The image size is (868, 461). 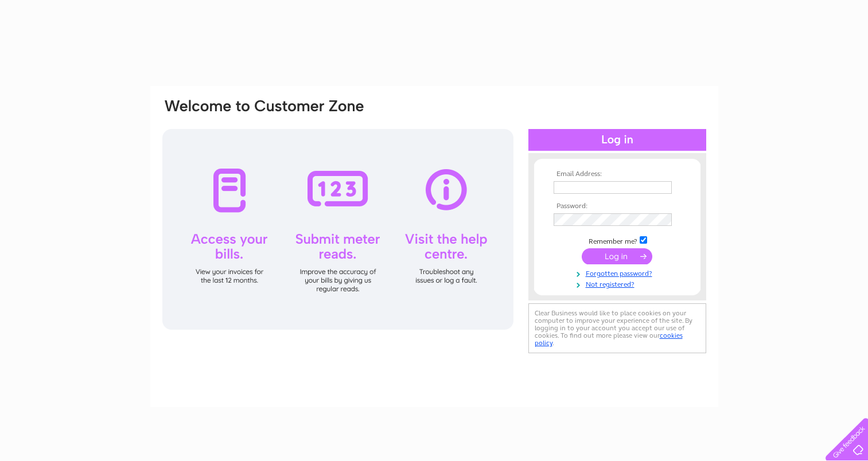 I want to click on div: Clear Business would like to place cookies on your computer to improve your experience of the sit..., so click(x=617, y=328).